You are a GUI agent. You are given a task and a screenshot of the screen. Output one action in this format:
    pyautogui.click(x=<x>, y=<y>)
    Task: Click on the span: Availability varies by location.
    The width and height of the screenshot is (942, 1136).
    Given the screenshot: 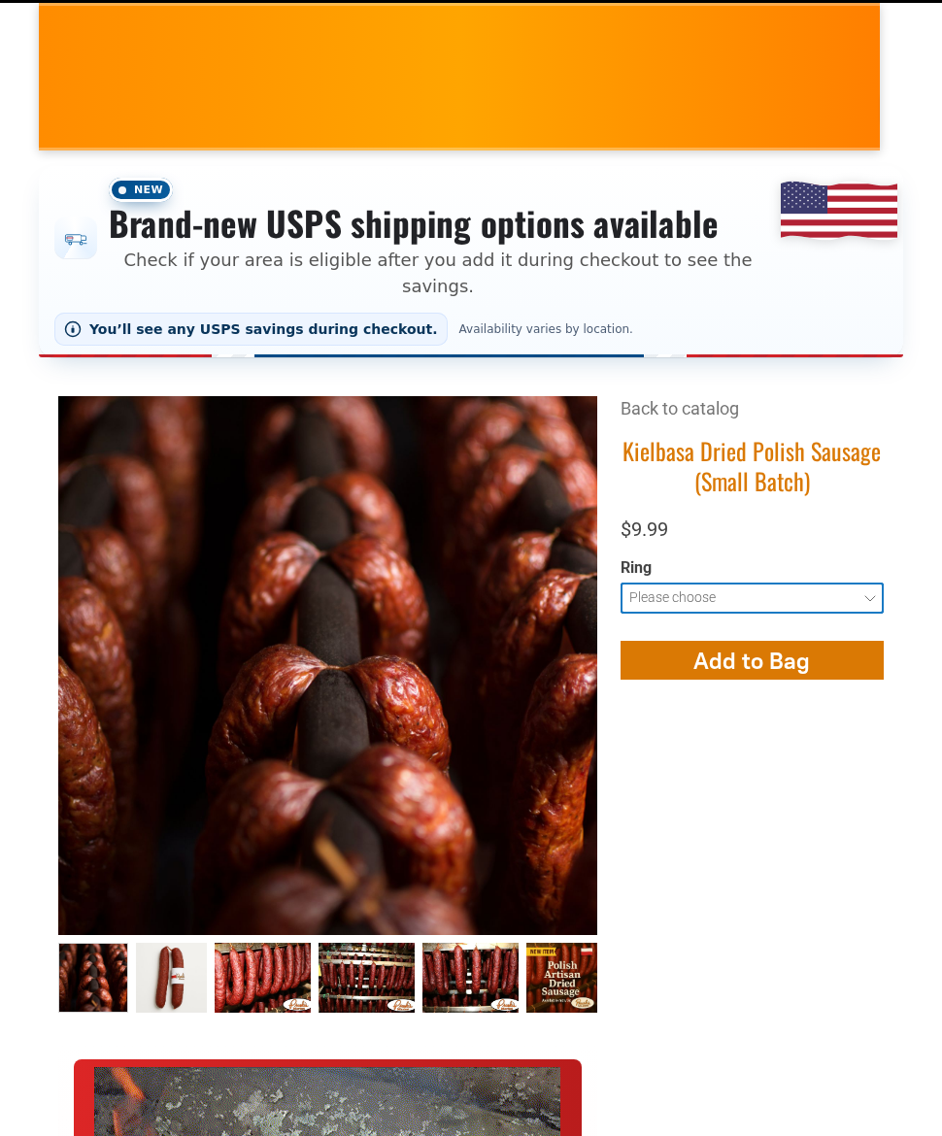 What is the action you would take?
    pyautogui.click(x=546, y=329)
    